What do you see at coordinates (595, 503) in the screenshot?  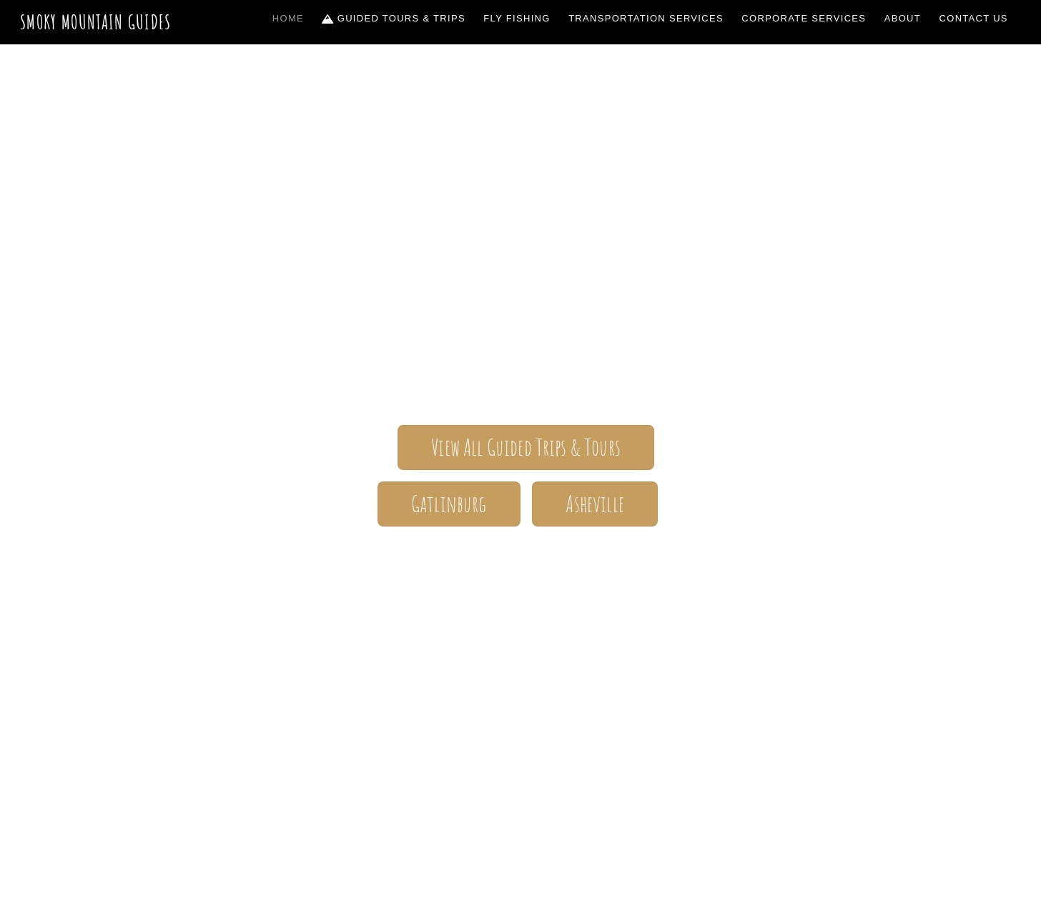 I see `a: Asheville` at bounding box center [595, 503].